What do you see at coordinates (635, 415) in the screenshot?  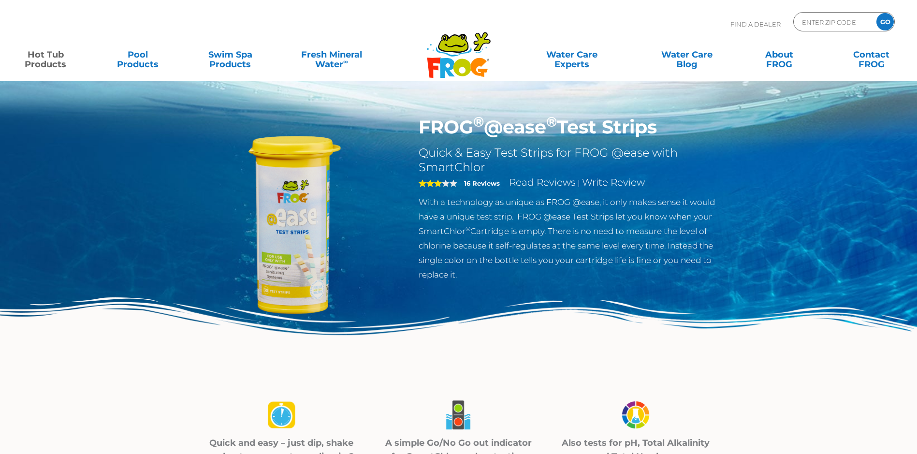 I see `img: FROG @ease test strips-03` at bounding box center [635, 415].